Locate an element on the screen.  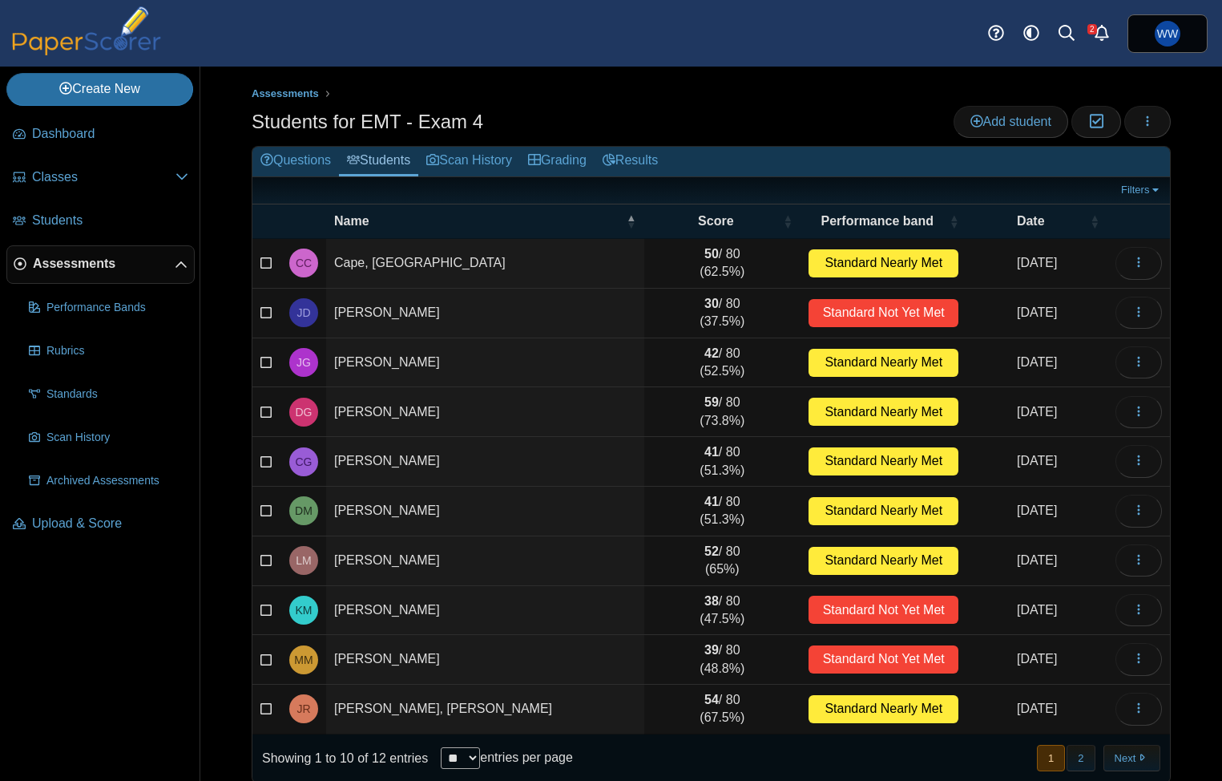
span: Donovan Magee is located at coordinates (304, 510).